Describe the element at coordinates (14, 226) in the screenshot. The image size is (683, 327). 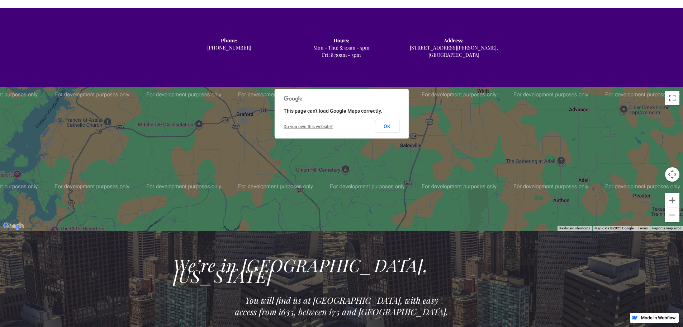
I see `img: Google` at that location.